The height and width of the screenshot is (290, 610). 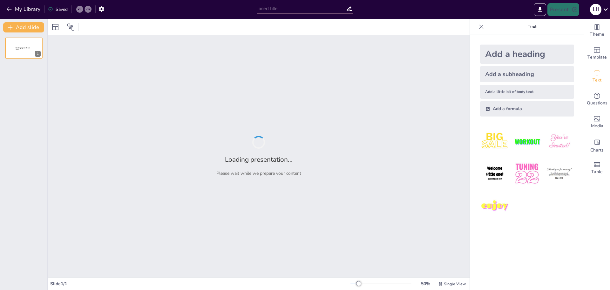 I want to click on img: 5.jpeg, so click(x=527, y=173).